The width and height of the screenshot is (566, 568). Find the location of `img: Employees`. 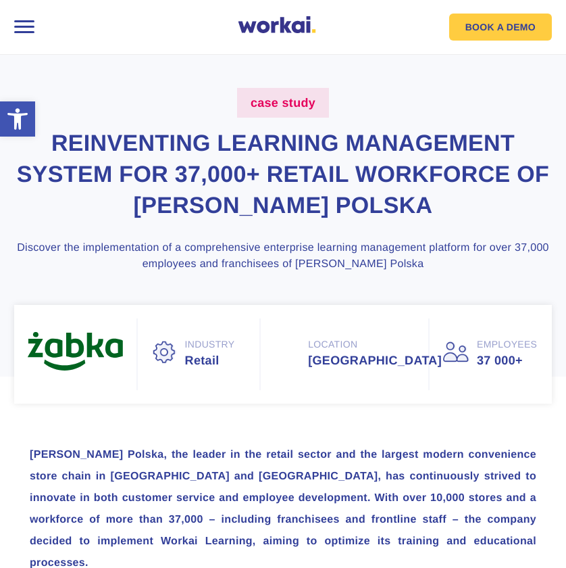

img: Employees is located at coordinates (457, 352).